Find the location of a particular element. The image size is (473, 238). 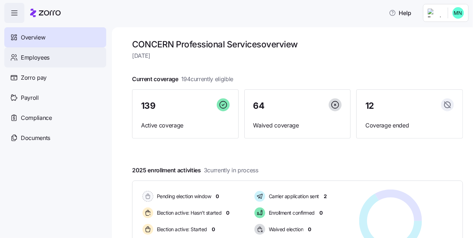

span: Compliance is located at coordinates (36, 118).